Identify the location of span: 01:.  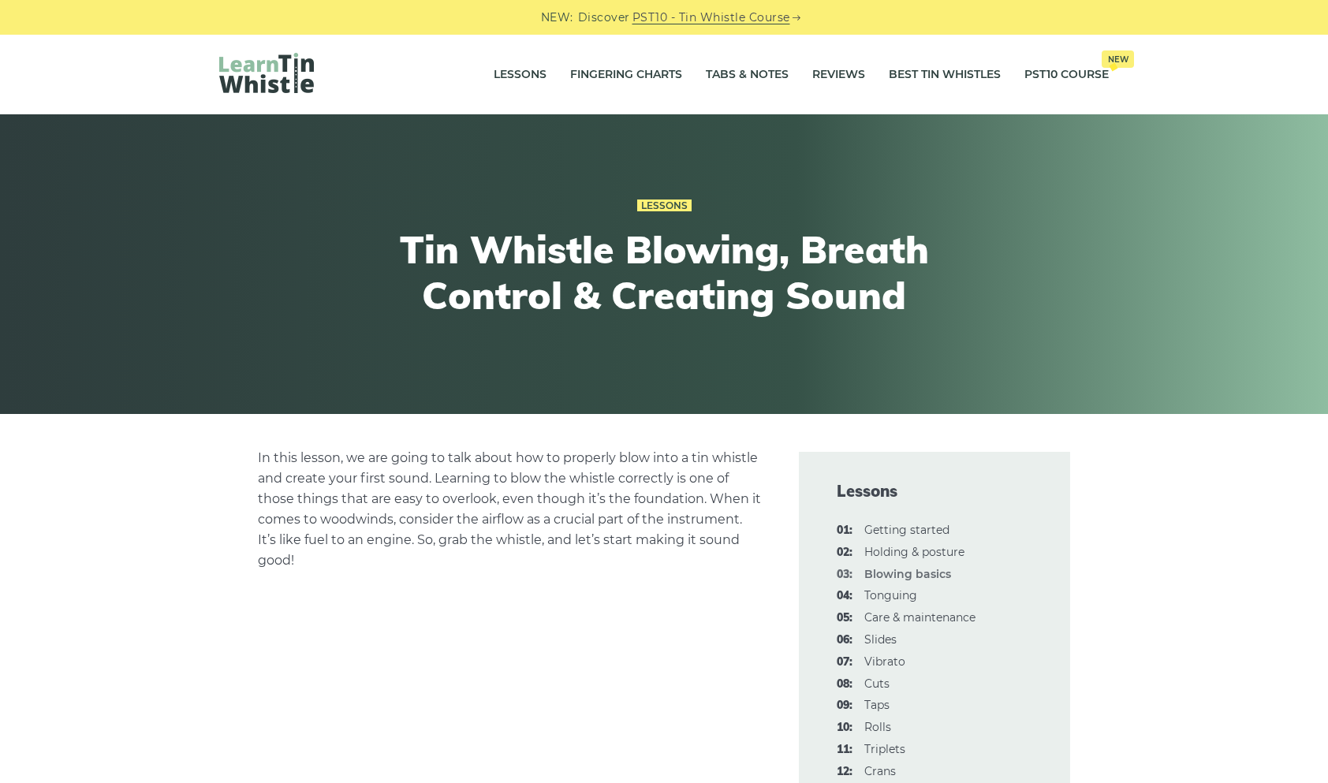
(844, 531).